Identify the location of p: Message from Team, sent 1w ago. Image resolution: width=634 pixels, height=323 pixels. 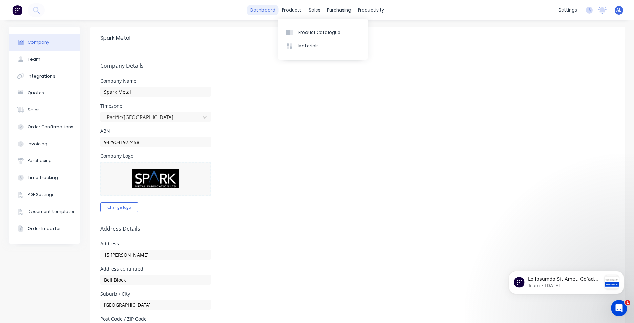
(66, 28).